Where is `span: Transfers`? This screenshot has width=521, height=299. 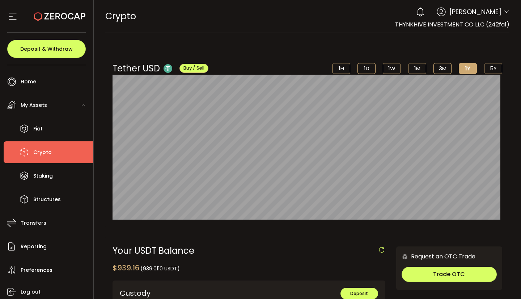
span: Transfers is located at coordinates (33, 223).